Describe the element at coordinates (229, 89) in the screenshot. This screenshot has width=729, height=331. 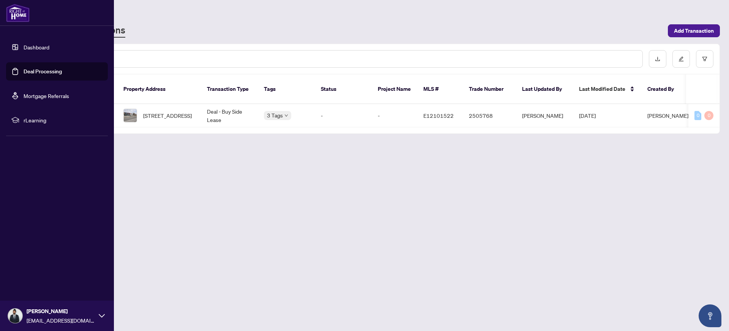
I see `th: Transaction Type` at that location.